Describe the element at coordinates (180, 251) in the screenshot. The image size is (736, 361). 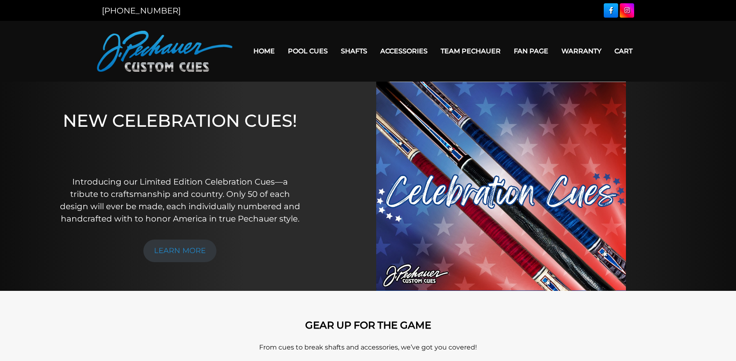
I see `a: LEARN MORE` at that location.